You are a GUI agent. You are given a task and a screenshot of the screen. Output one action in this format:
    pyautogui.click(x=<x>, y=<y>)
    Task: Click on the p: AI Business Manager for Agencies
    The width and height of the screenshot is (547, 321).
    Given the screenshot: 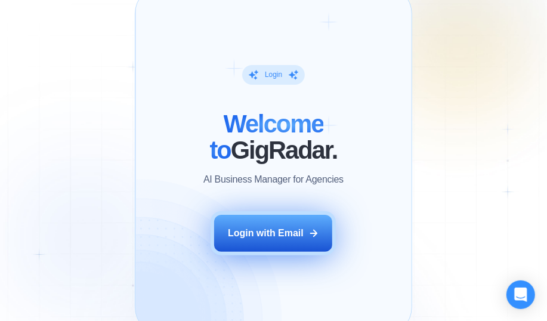 What is the action you would take?
    pyautogui.click(x=273, y=179)
    